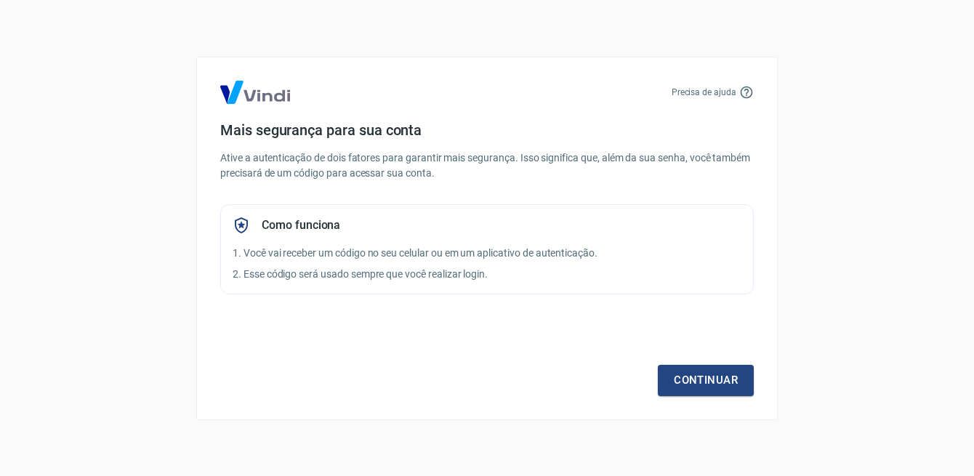  I want to click on p: 2. Esse código será usado sempre que você realizar login., so click(487, 274).